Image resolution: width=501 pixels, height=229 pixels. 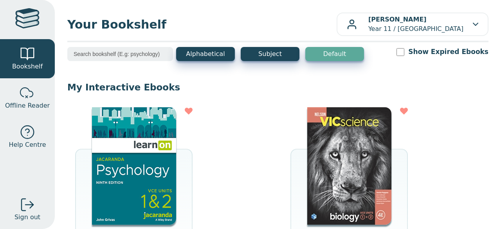 What do you see at coordinates (206, 54) in the screenshot?
I see `button: Alphabetical` at bounding box center [206, 54].